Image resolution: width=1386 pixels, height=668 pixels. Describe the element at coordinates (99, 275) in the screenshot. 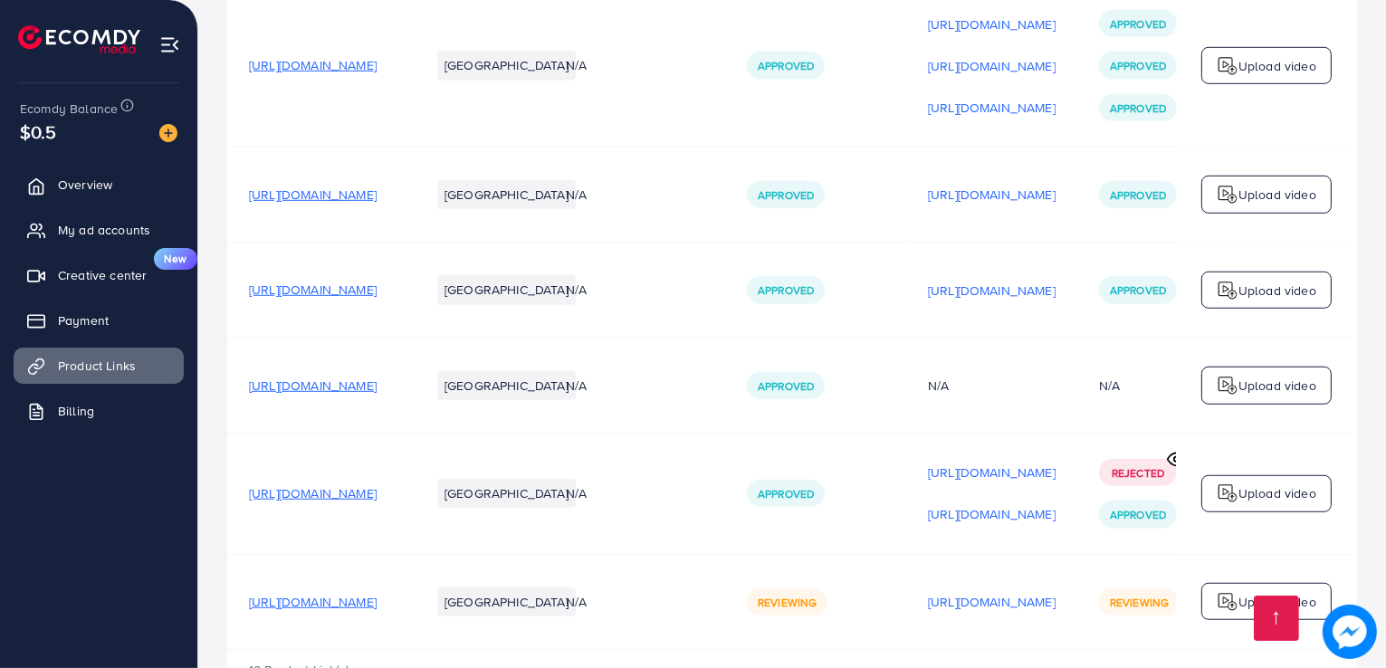

I see `a: Creative centerNew` at that location.